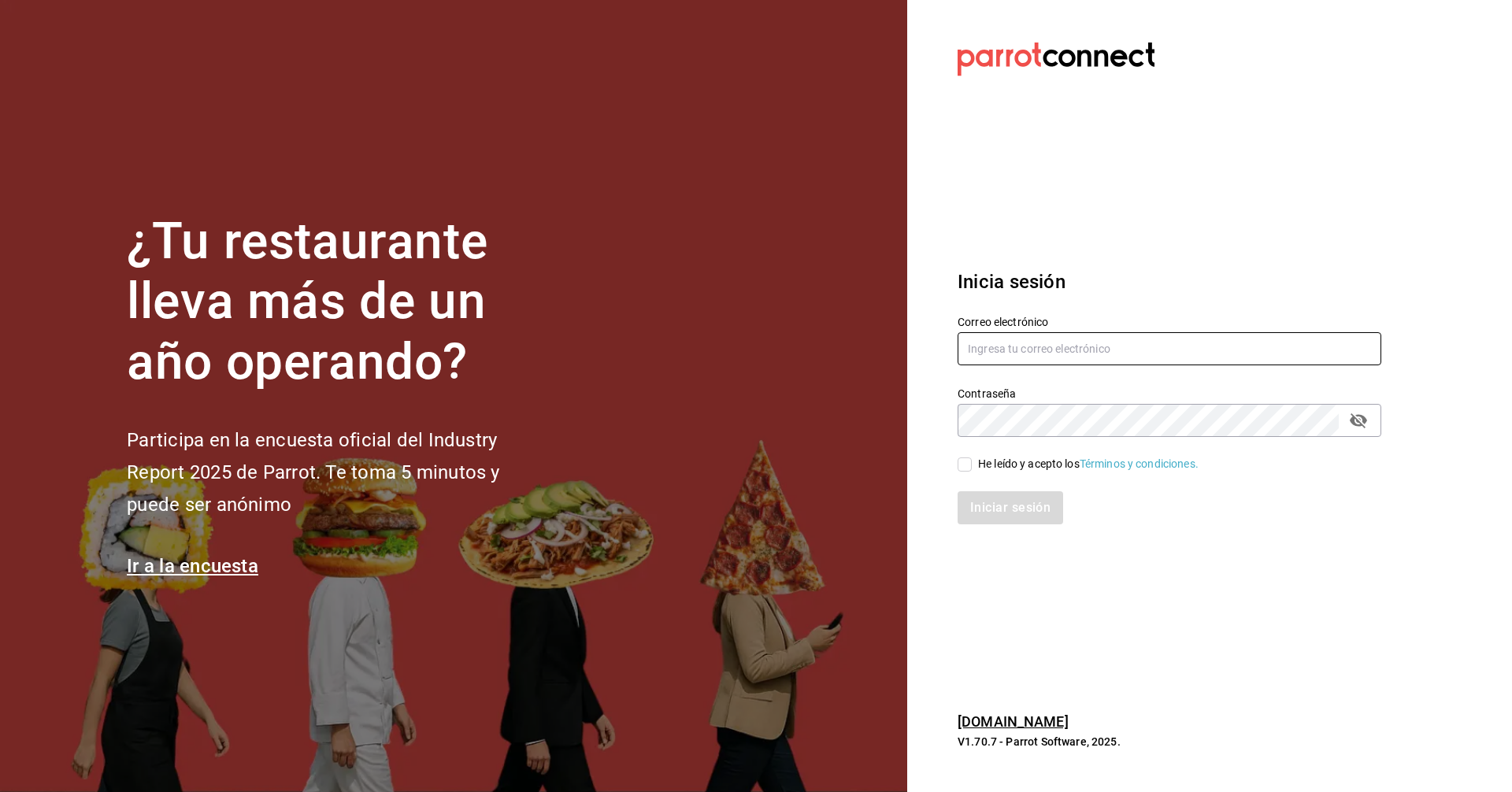  Describe the element at coordinates (1169, 322) in the screenshot. I see `label: Correo electrónico` at that location.